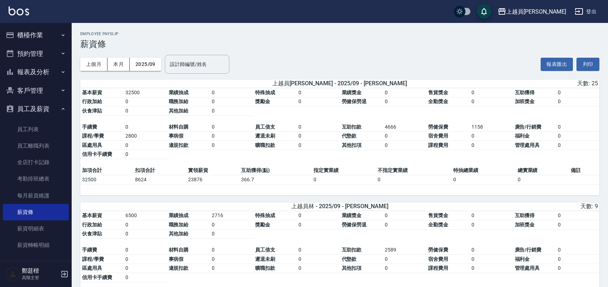  I want to click on a: 員工離職列表, so click(36, 146).